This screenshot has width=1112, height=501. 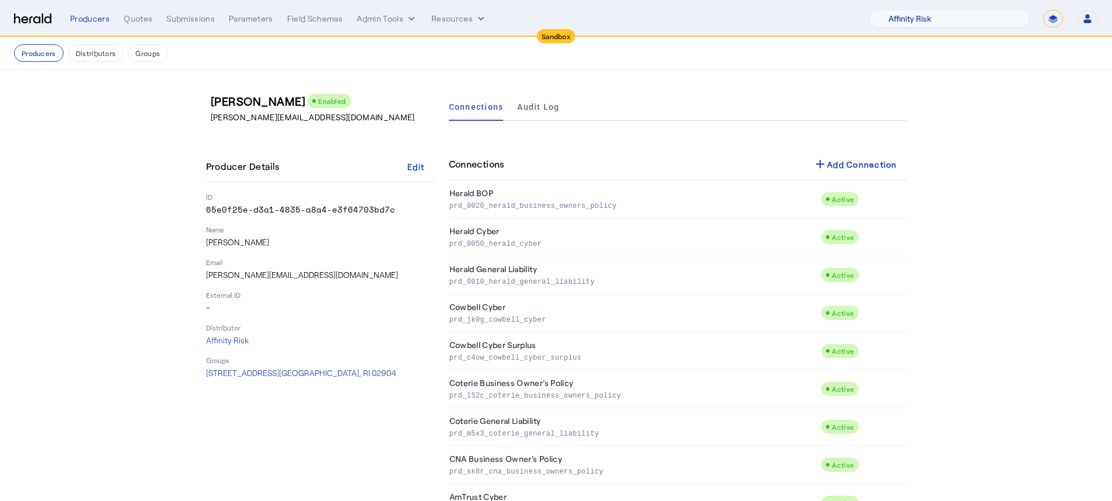 I want to click on p: prd_0010_herald_general_liability, so click(x=633, y=281).